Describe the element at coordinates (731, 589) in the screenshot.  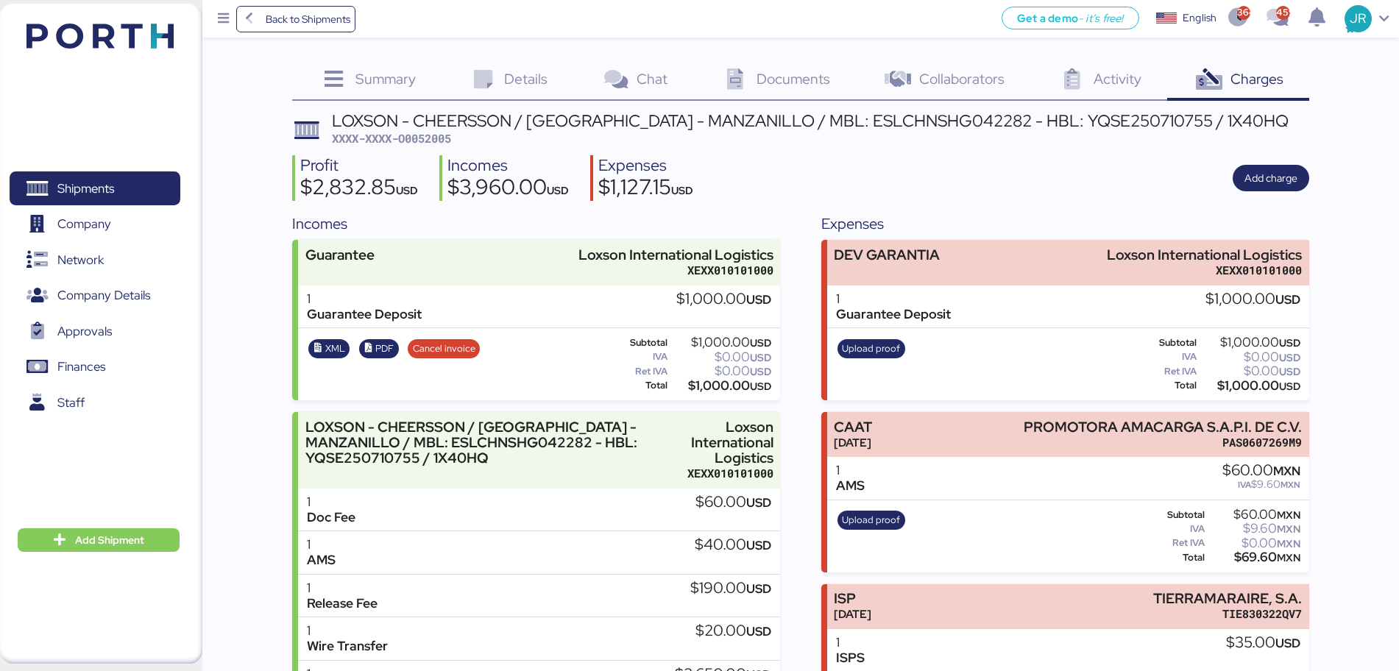
I see `div: $190.00` at that location.